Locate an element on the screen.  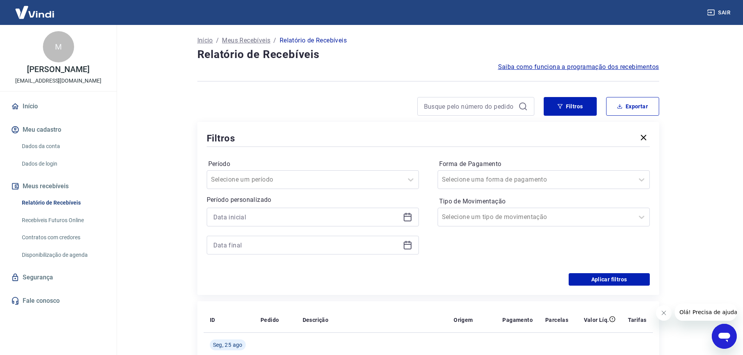
a: Recebíveis Futuros Online is located at coordinates (63, 220).